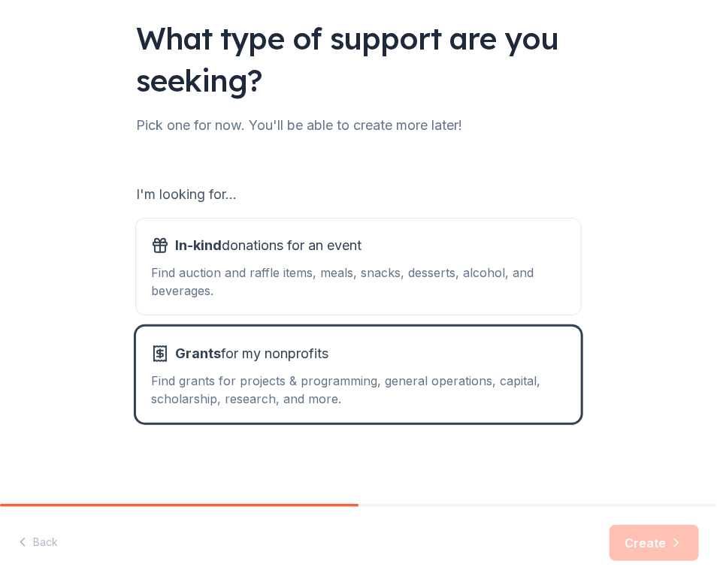 The height and width of the screenshot is (585, 717). I want to click on span: for my nonprofits, so click(252, 354).